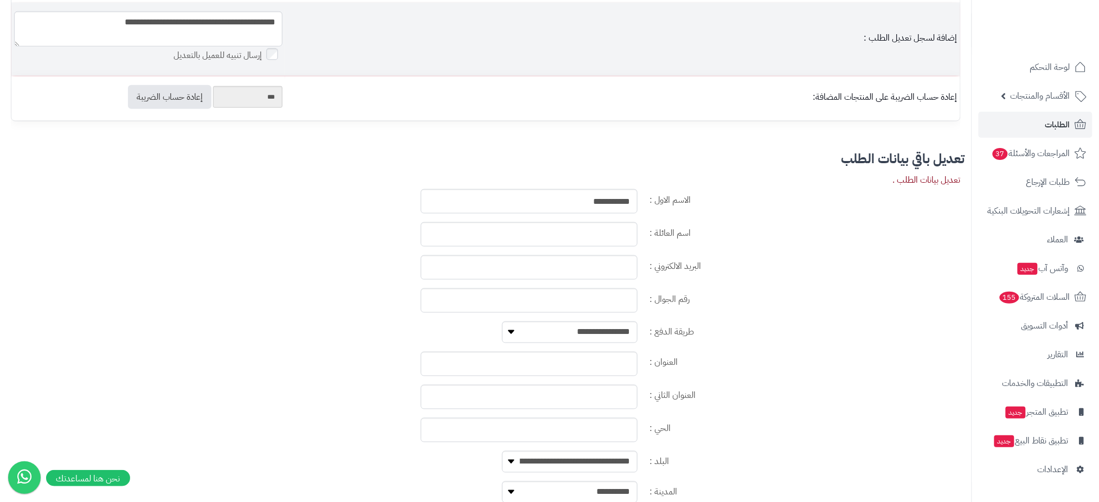 This screenshot has height=502, width=1099. I want to click on span: طلبات الإرجاع, so click(1048, 182).